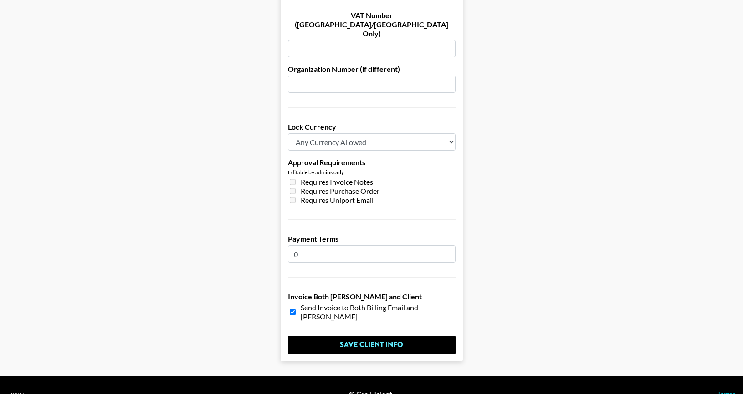 The image size is (743, 394). I want to click on span: Requires Invoice Notes, so click(336, 182).